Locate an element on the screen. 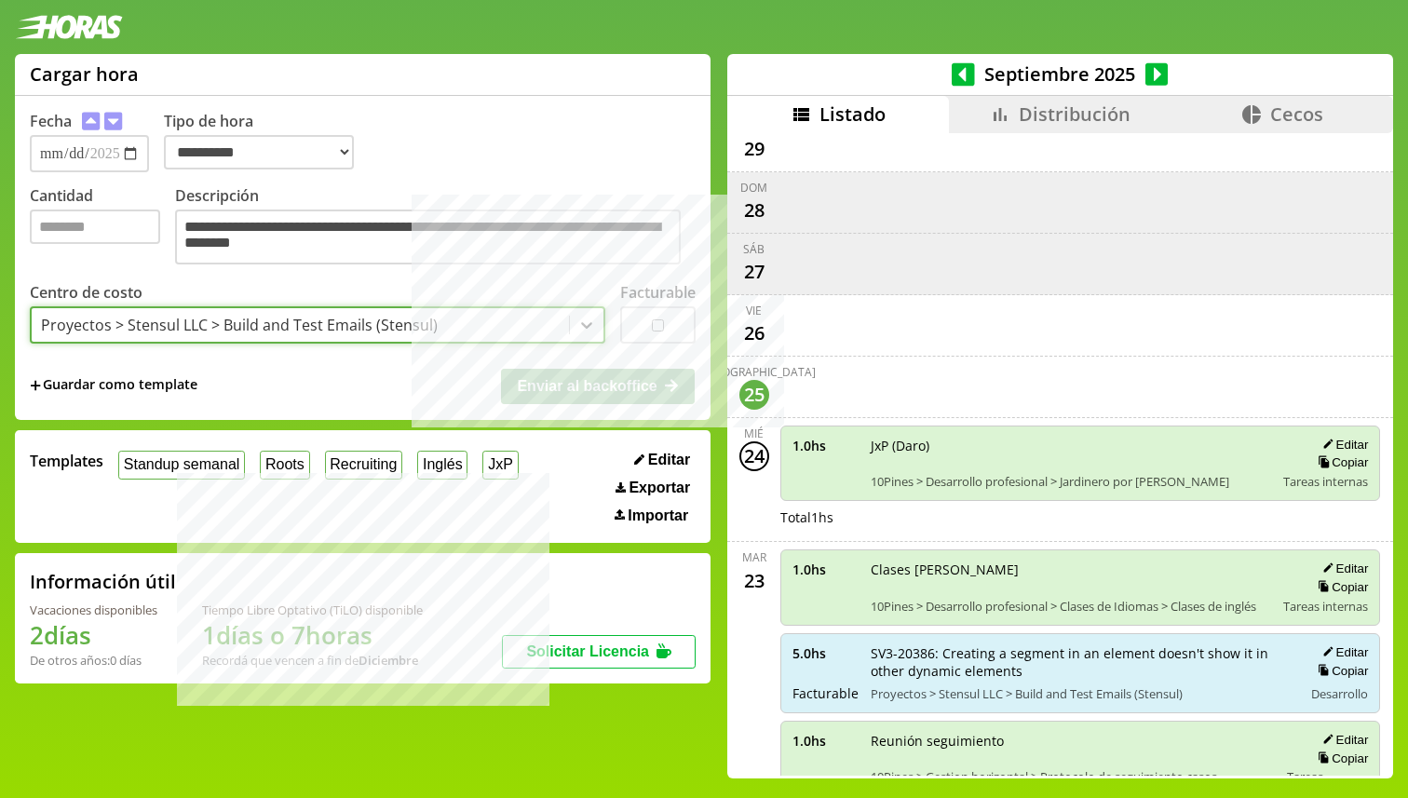  div: De otros años: 0 días is located at coordinates (93, 660).